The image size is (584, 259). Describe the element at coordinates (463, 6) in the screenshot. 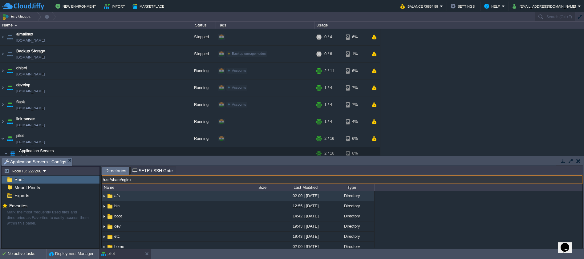

I see `button: Settings` at that location.